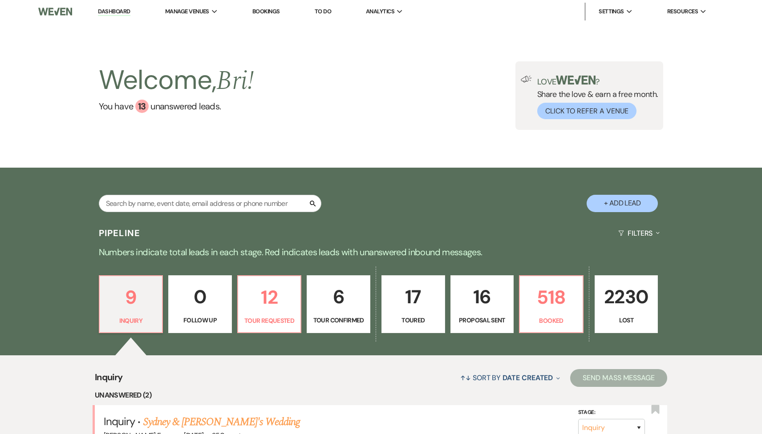 This screenshot has height=434, width=762. I want to click on button: Filters, so click(638, 233).